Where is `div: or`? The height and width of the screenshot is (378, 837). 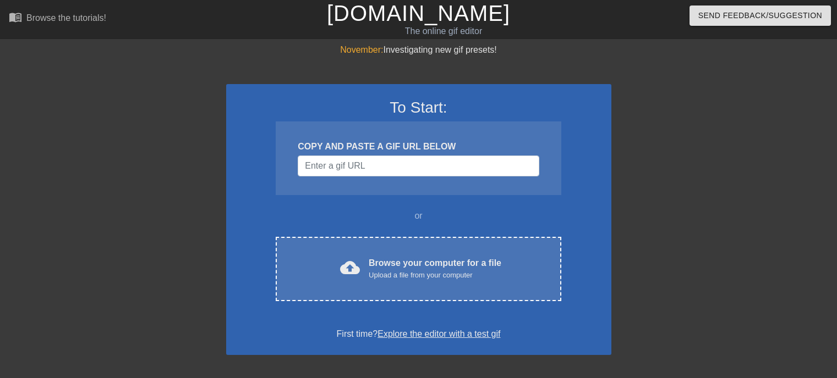 div: or is located at coordinates (419, 216).